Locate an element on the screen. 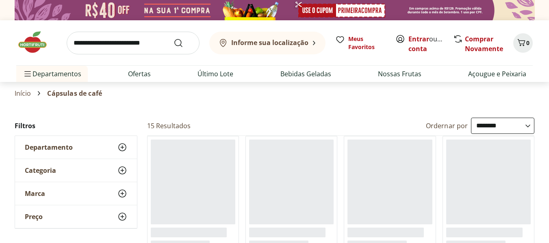  a: Início is located at coordinates (23, 93).